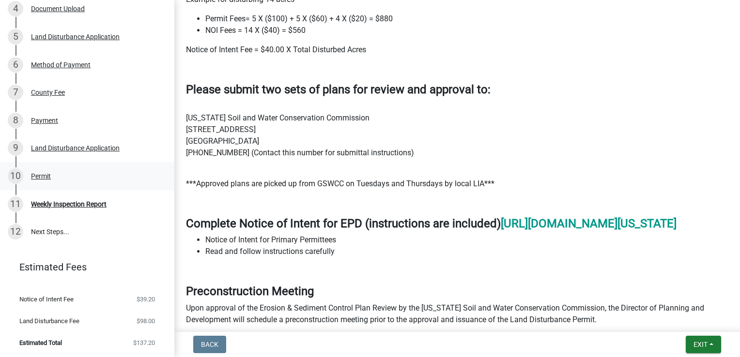  What do you see at coordinates (457, 50) in the screenshot?
I see `p: Notice of Intent Fee = $40.00 X Total Disturbed Acres` at bounding box center [457, 50].